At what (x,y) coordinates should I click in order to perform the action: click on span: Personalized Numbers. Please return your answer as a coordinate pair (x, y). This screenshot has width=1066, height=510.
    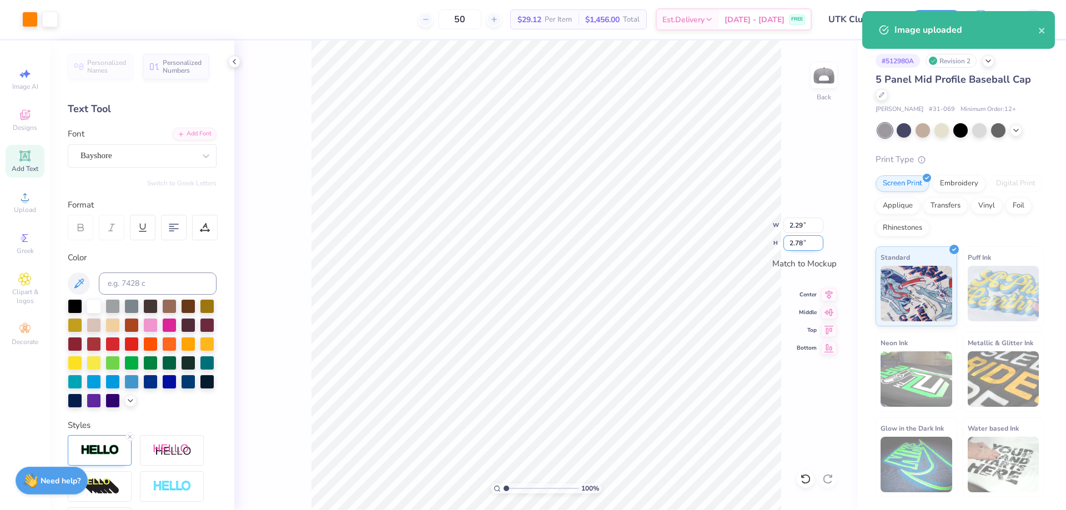
    Looking at the image, I should click on (182, 67).